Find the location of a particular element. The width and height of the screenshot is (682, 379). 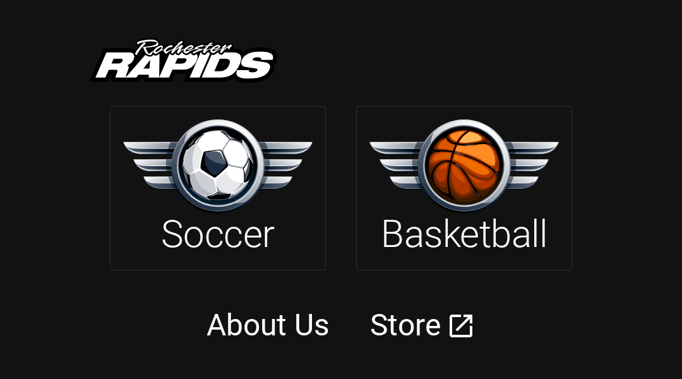

img: soccer.svg is located at coordinates (218, 166).